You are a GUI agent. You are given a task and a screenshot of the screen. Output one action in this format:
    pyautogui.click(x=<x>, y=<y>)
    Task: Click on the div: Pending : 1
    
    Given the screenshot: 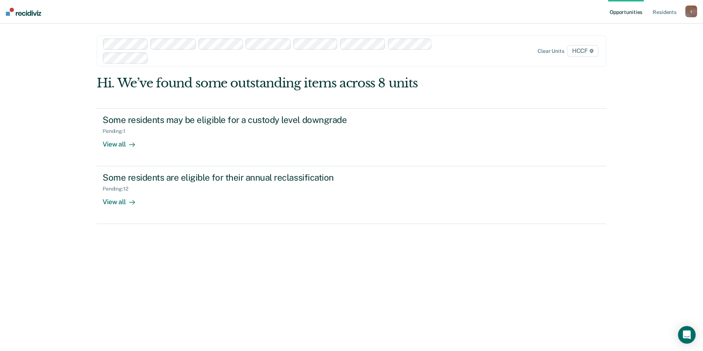 What is the action you would take?
    pyautogui.click(x=117, y=131)
    